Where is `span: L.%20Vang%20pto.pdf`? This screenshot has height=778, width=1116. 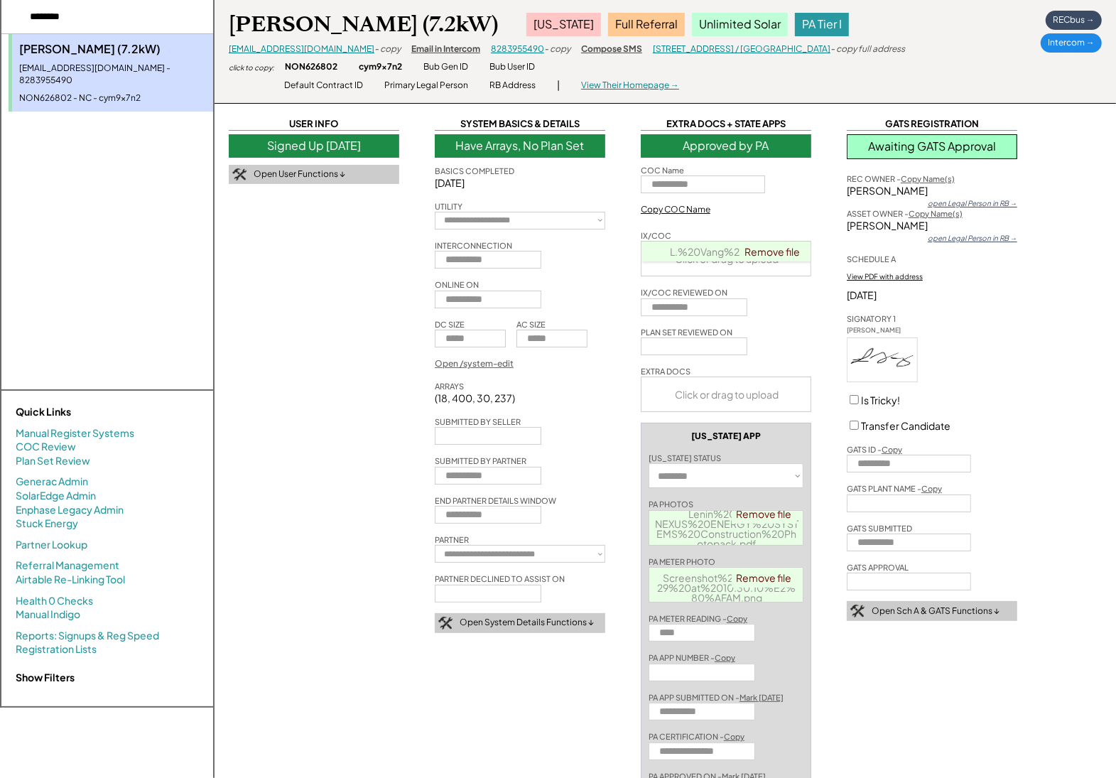
span: L.%20Vang%20pto.pdf is located at coordinates (727, 251).